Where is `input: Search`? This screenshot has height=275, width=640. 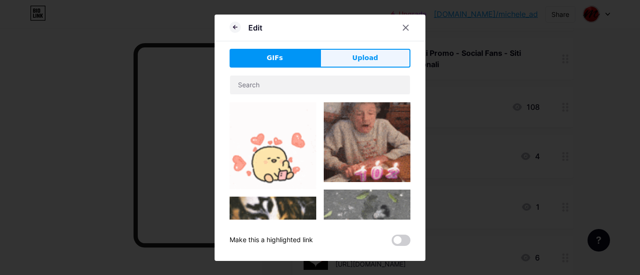
input: Search is located at coordinates (320, 85).